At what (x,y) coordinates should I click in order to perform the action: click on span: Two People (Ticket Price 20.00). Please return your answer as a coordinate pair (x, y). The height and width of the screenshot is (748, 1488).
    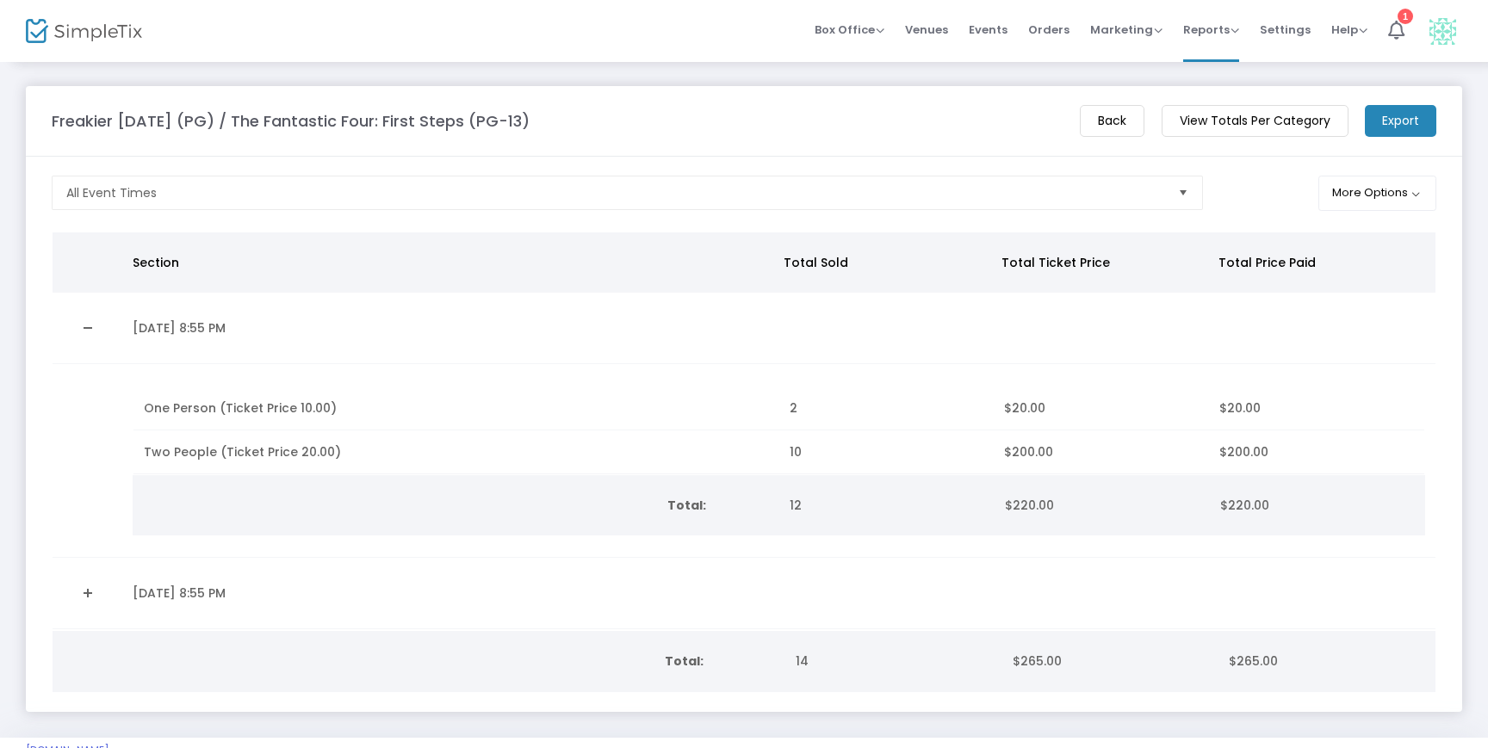
    Looking at the image, I should click on (242, 452).